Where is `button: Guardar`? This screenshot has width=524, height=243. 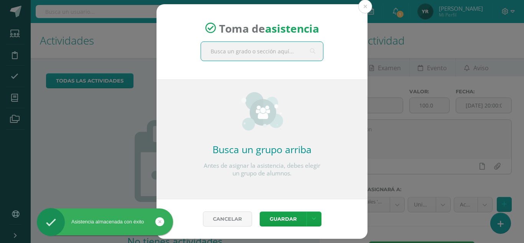
button: Guardar is located at coordinates (283, 219).